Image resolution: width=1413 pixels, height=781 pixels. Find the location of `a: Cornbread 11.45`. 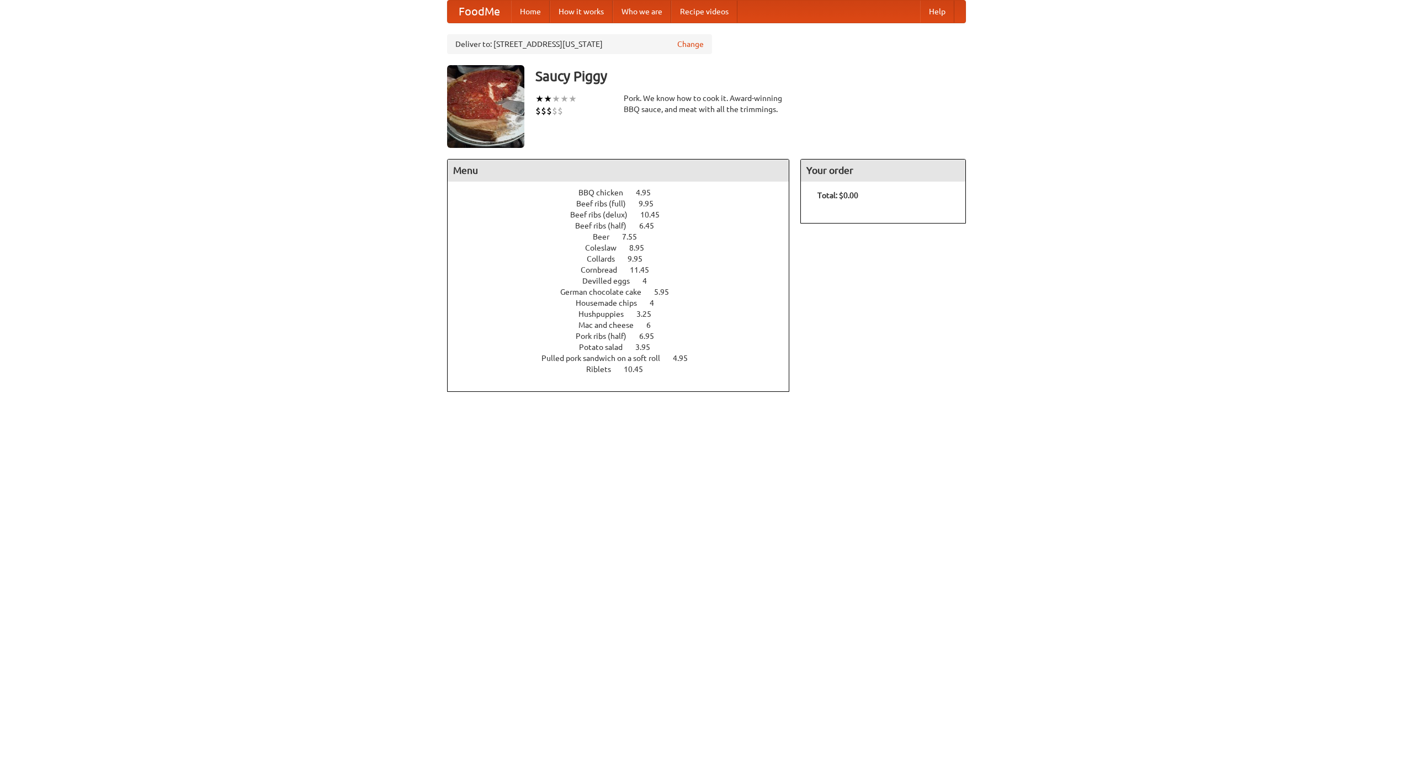

a: Cornbread 11.45 is located at coordinates (625, 270).